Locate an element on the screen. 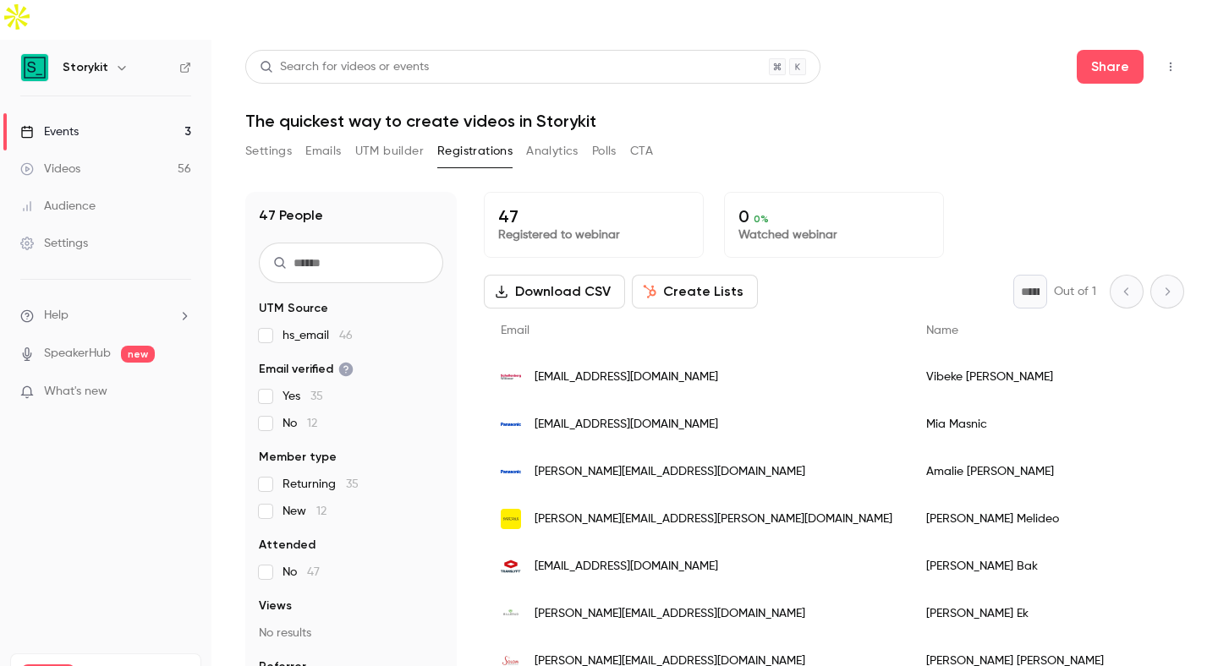 The height and width of the screenshot is (666, 1218). button: Create Lists is located at coordinates (694, 292).